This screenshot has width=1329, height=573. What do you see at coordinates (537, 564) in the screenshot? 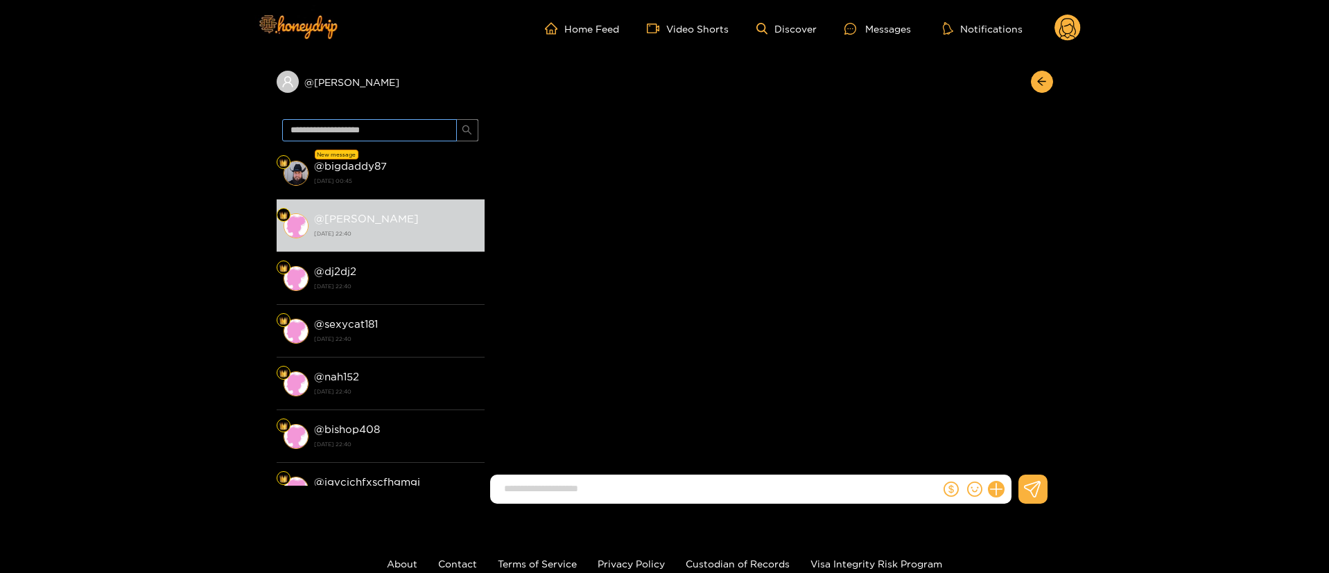
I see `a: Terms of Service` at bounding box center [537, 564].